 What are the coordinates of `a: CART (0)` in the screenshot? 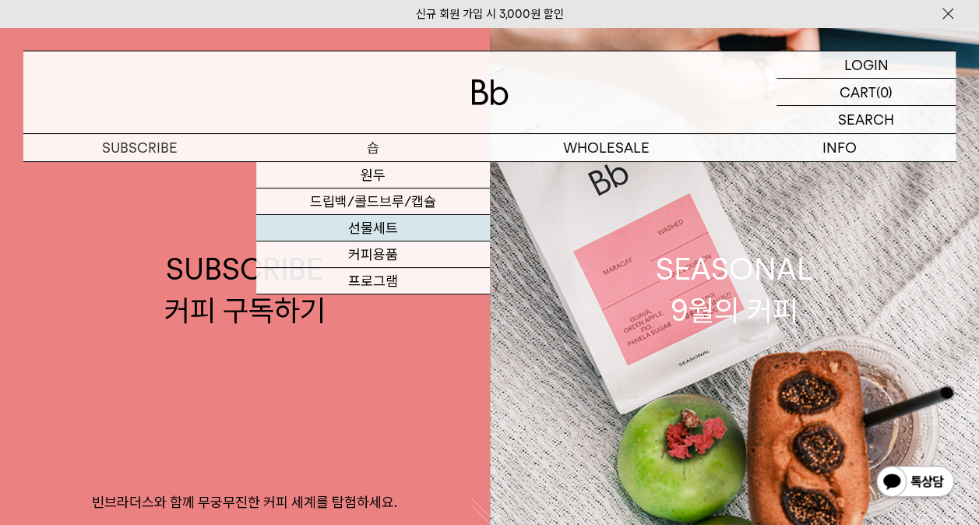 It's located at (866, 92).